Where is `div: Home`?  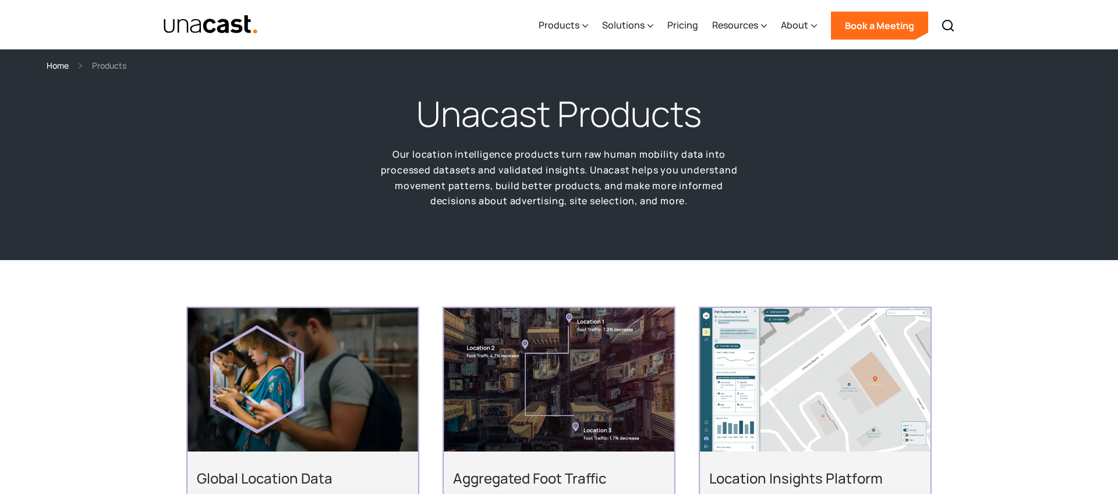
div: Home is located at coordinates (58, 65).